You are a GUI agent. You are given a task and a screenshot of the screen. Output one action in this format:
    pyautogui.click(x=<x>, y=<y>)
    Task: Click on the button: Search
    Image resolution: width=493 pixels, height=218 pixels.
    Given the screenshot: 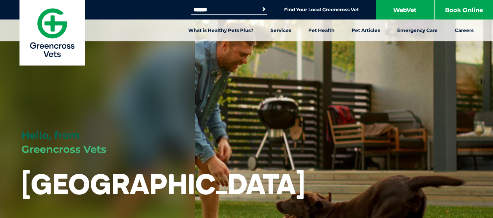 What is the action you would take?
    pyautogui.click(x=264, y=9)
    